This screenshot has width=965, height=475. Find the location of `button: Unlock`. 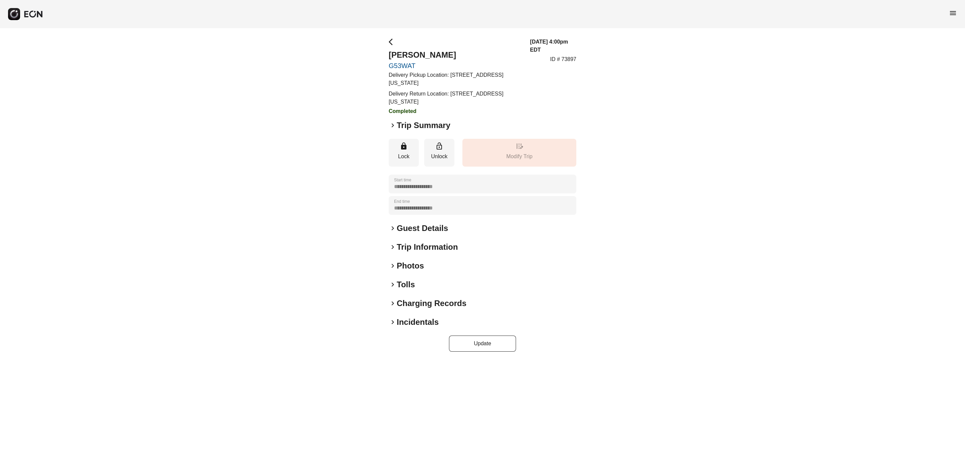

button: Unlock is located at coordinates (439, 152).